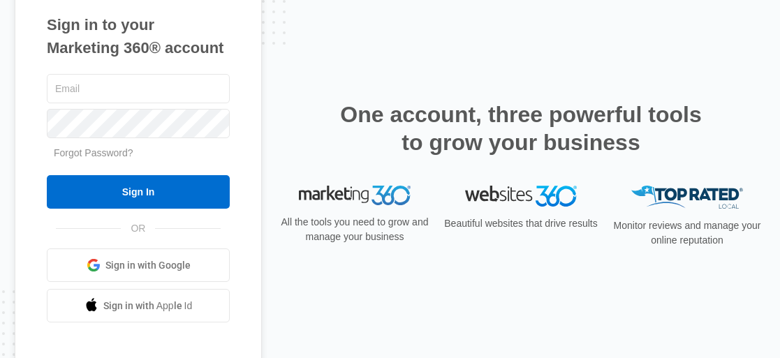 Image resolution: width=780 pixels, height=358 pixels. Describe the element at coordinates (138, 306) in the screenshot. I see `a: Sign in with Apple Id` at that location.